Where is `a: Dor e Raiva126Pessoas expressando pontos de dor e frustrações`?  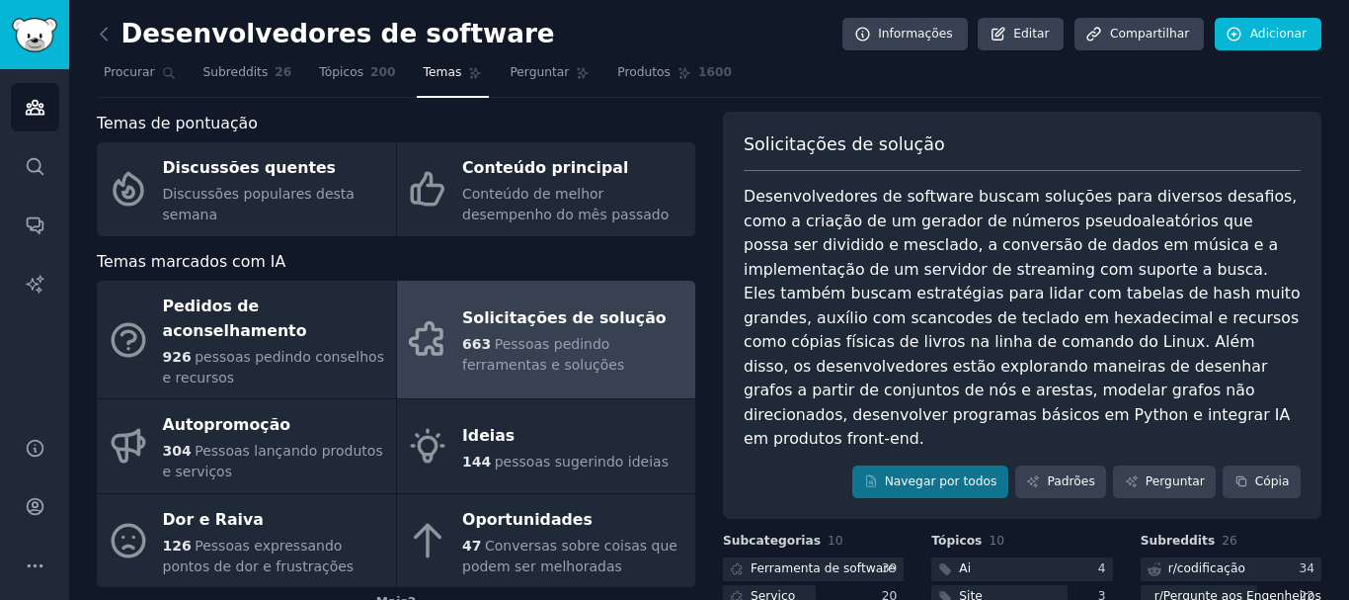 a: Dor e Raiva126Pessoas expressando pontos de dor e frustrações is located at coordinates (246, 540).